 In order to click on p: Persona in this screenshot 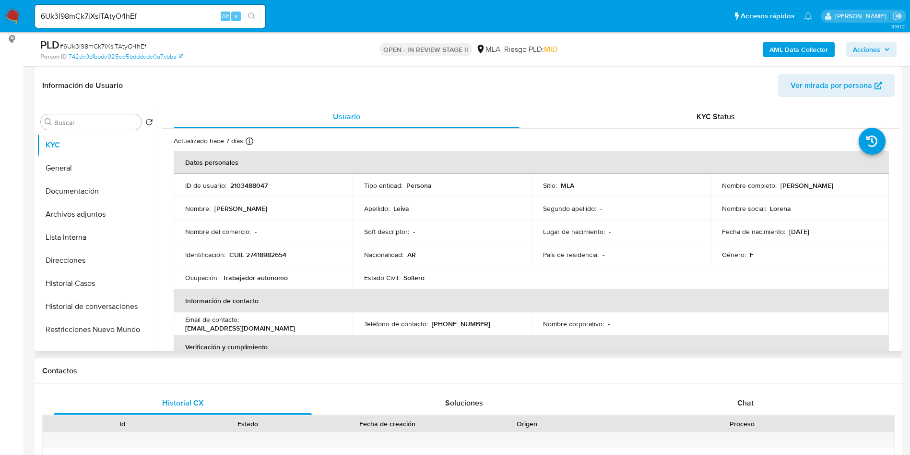, I will do `click(419, 185)`.